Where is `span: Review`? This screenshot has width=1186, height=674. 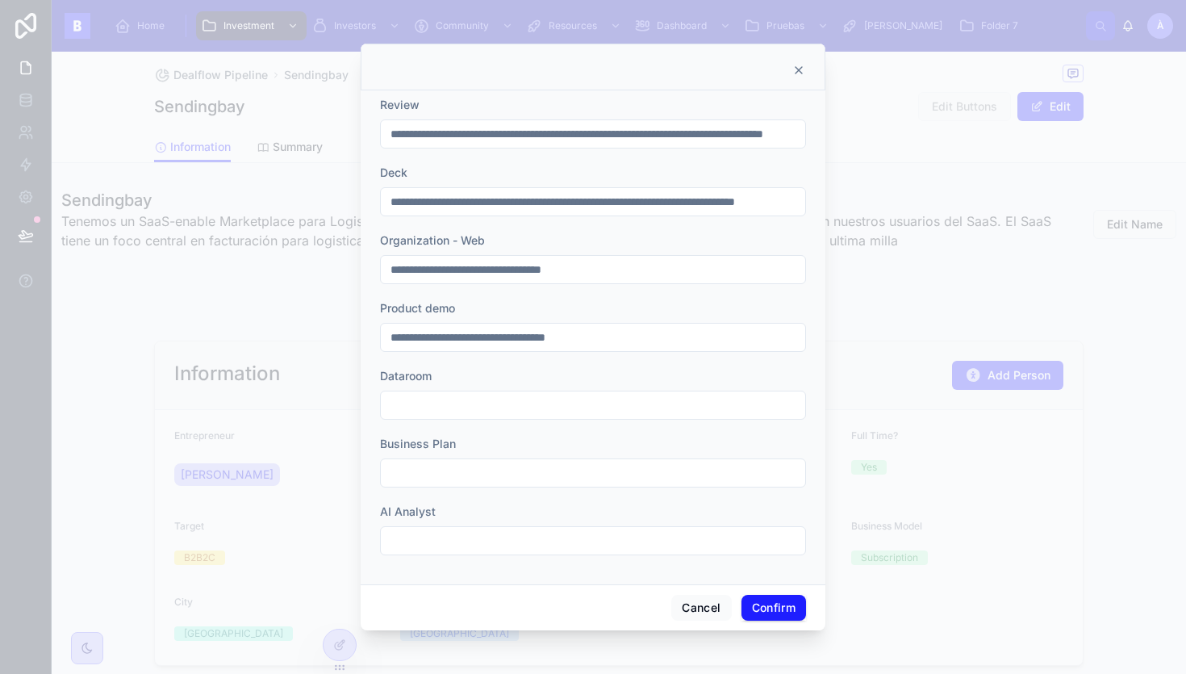 span: Review is located at coordinates (399, 104).